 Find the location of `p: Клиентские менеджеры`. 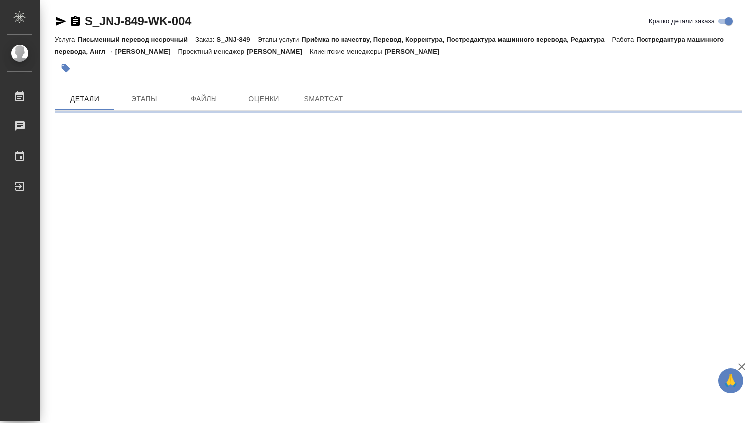

p: Клиентские менеджеры is located at coordinates (347, 51).